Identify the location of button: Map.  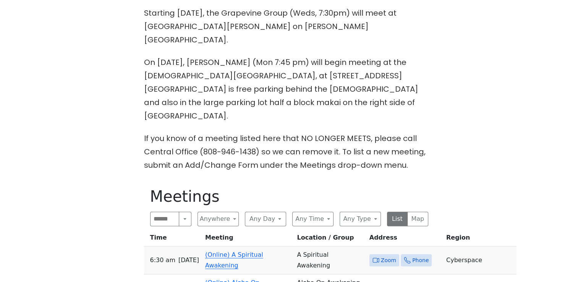
(417, 219).